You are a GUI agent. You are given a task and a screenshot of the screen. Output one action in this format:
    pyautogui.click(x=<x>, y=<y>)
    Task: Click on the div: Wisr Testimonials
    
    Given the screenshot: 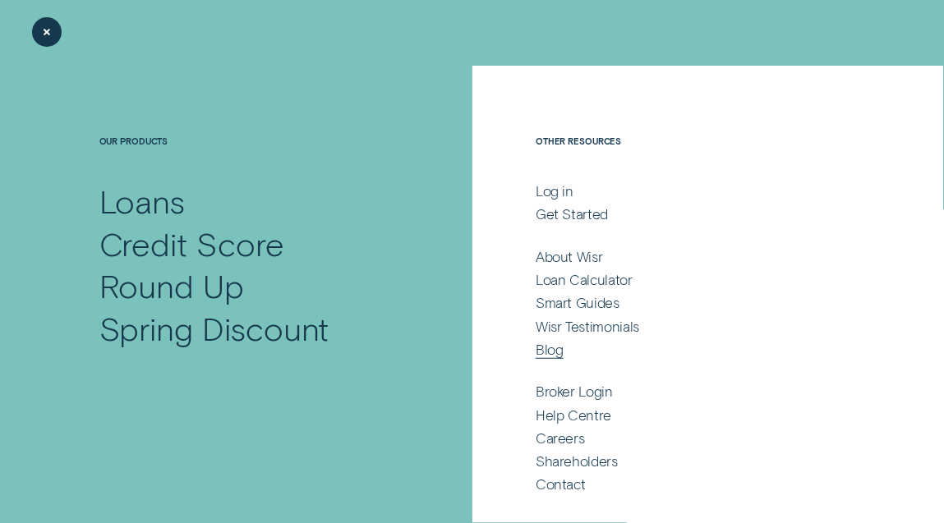 What is the action you would take?
    pyautogui.click(x=587, y=327)
    